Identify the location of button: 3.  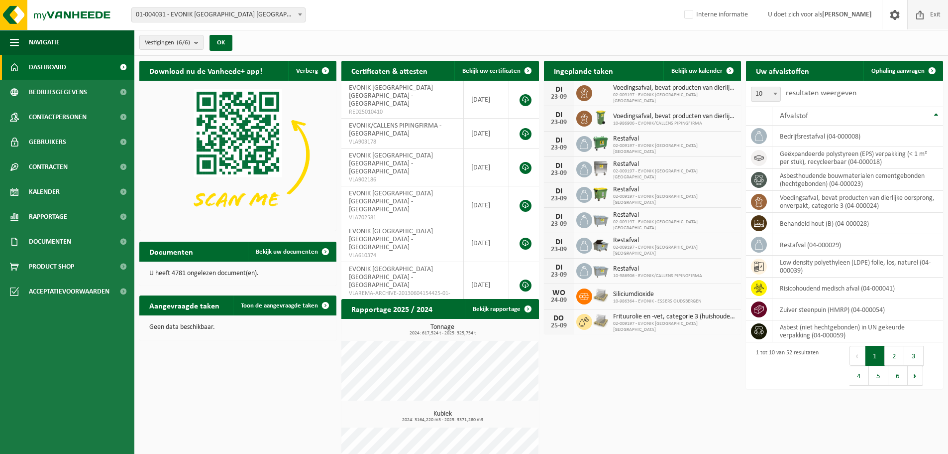
(914, 355).